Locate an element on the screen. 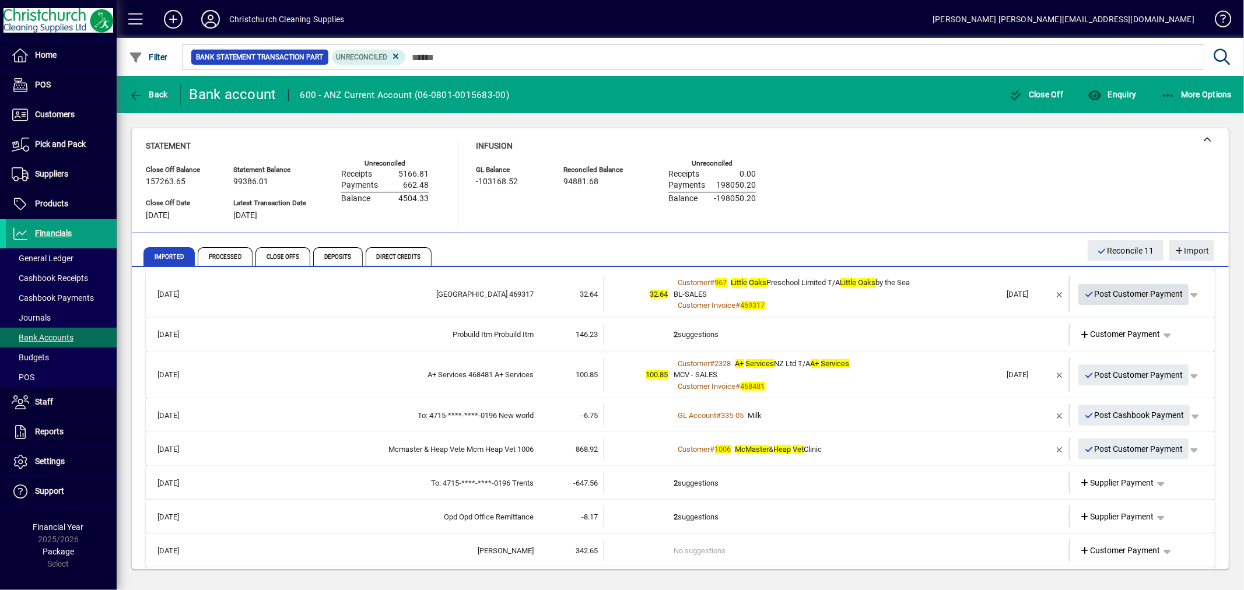 This screenshot has height=590, width=1244. span: 342.65 is located at coordinates (587, 551).